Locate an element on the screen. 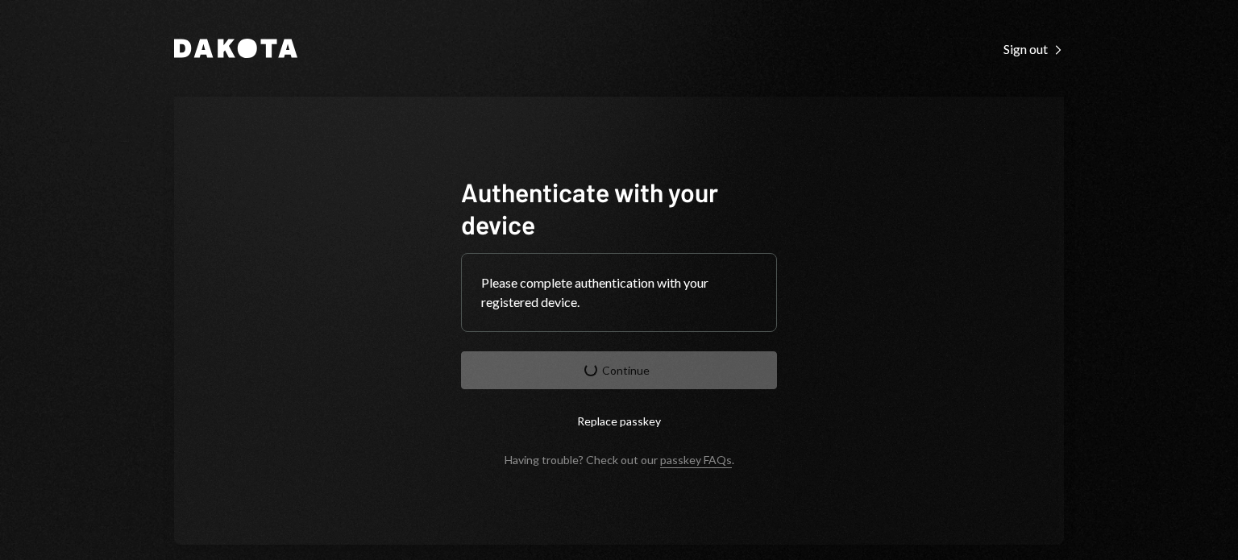  h1: Authenticate with your device is located at coordinates (619, 208).